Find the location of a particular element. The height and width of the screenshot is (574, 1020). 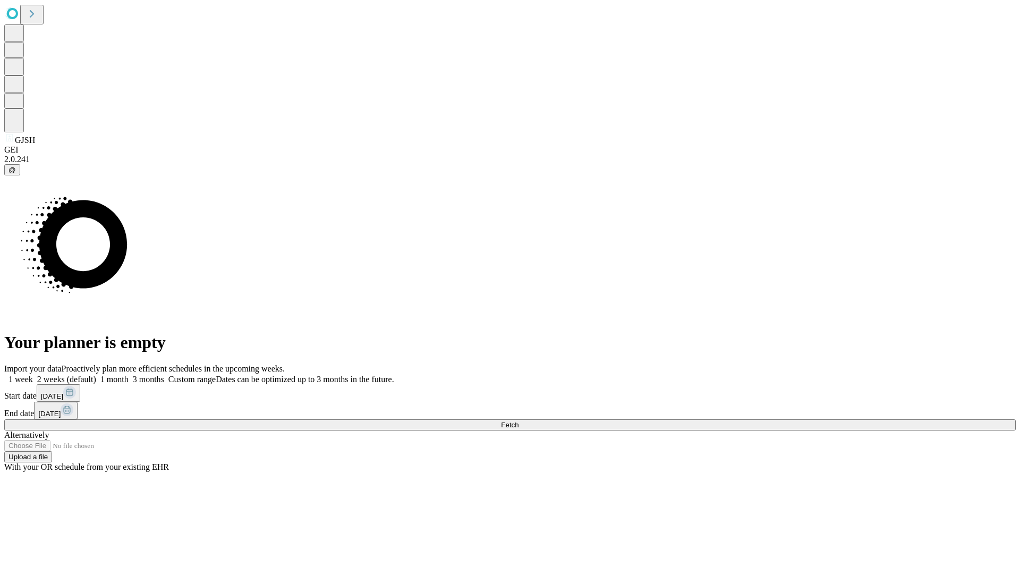

div: 2.0.241 is located at coordinates (510, 159).